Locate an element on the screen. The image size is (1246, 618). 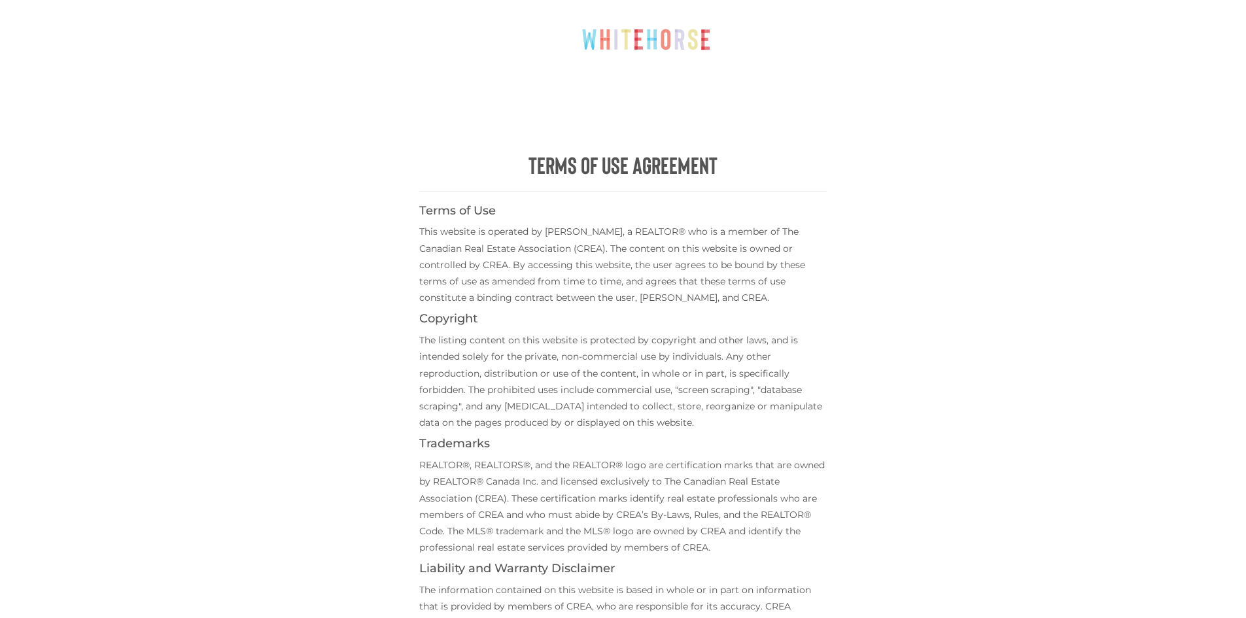
p: The listing content on this website is protected by copyright and other laws, and is intended sol... is located at coordinates (622, 381).